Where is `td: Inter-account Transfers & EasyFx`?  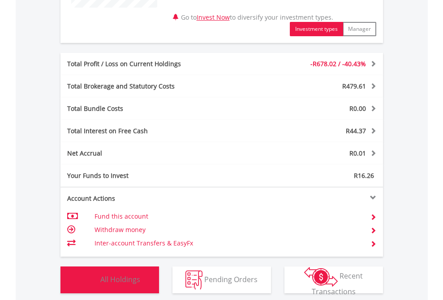
td: Inter-account Transfers & EasyFx is located at coordinates (226, 243).